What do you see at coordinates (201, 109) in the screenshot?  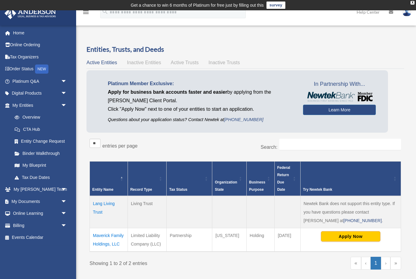 I see `p: Click "Apply Now" next to one of your entities to start an application.` at bounding box center [201, 109].